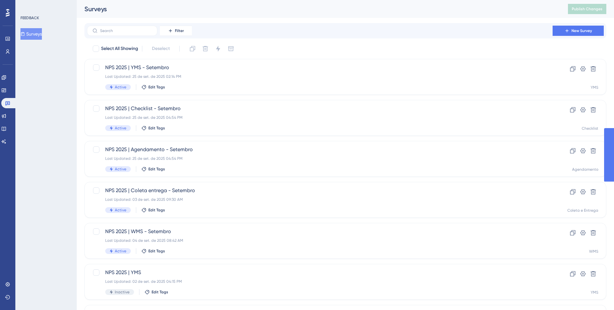 The width and height of the screenshot is (614, 310). Describe the element at coordinates (587, 9) in the screenshot. I see `span: Publish Changes` at that location.